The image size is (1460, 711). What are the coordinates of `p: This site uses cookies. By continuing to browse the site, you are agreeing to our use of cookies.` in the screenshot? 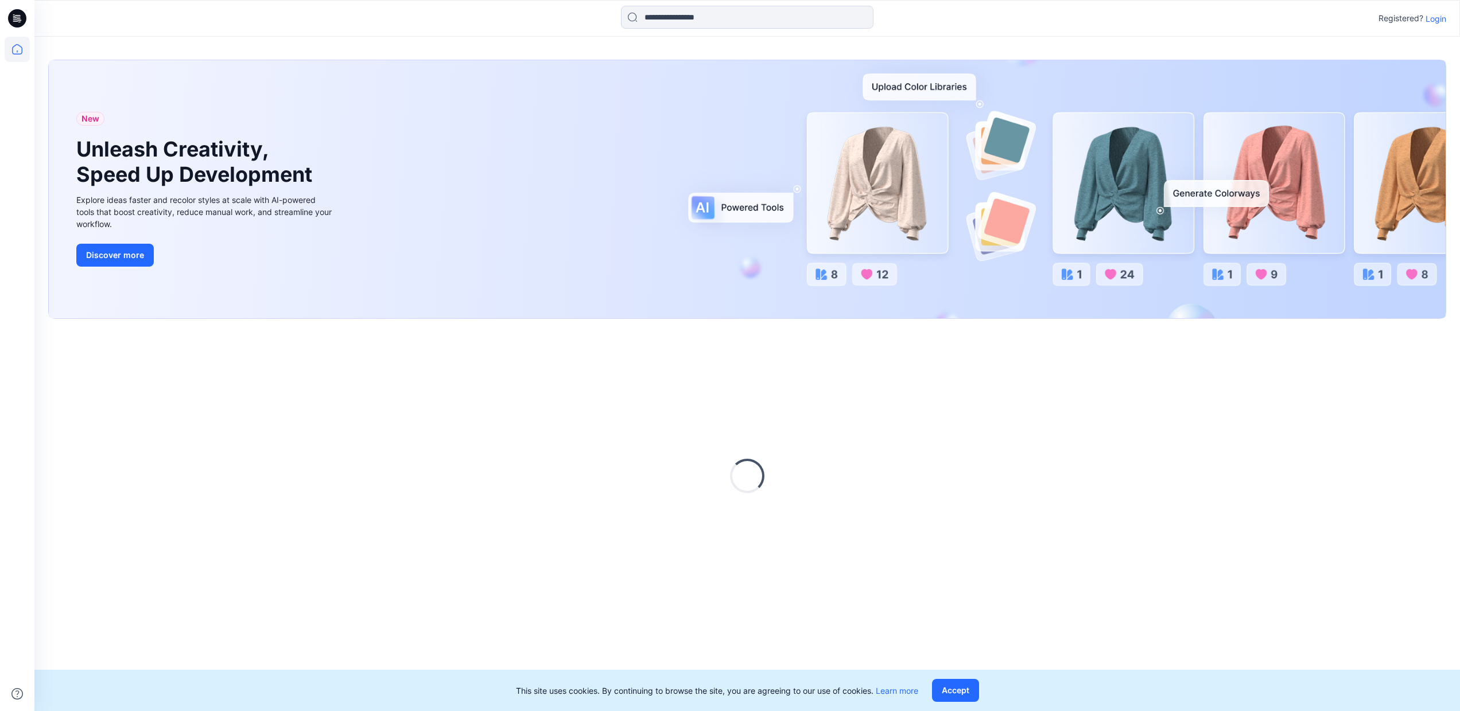 It's located at (717, 691).